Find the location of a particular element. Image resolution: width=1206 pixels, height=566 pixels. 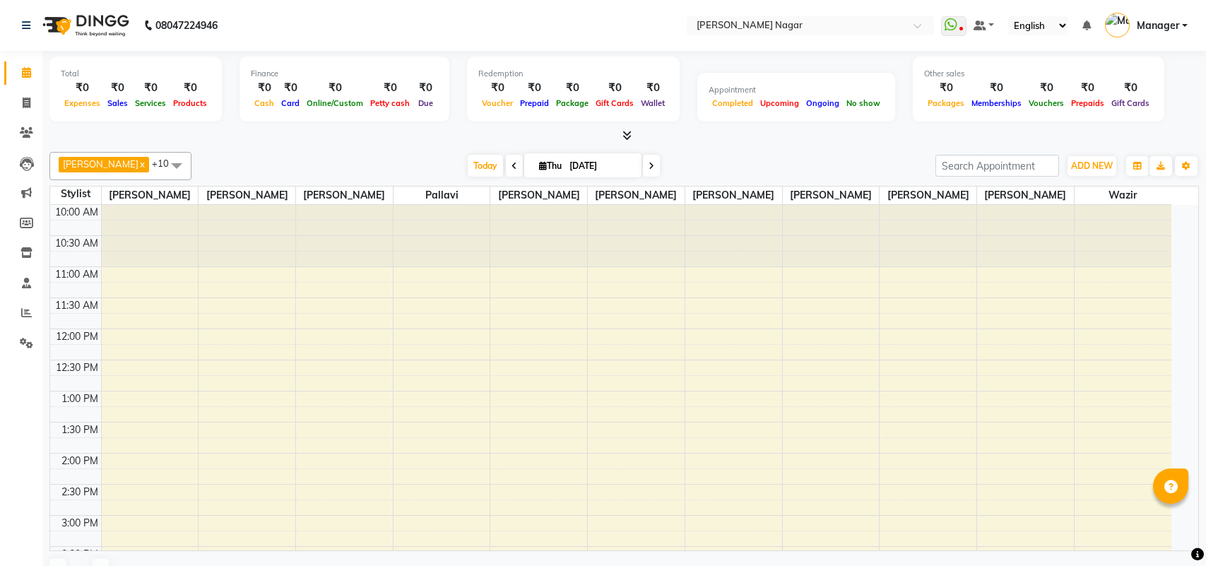

div: Finance is located at coordinates (344, 73).